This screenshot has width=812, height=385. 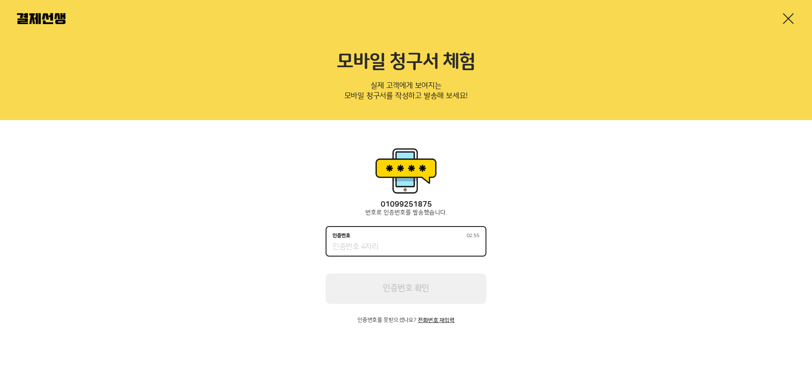 What do you see at coordinates (406, 171) in the screenshot?
I see `img: 휴대폰인증 이미지` at bounding box center [406, 171].